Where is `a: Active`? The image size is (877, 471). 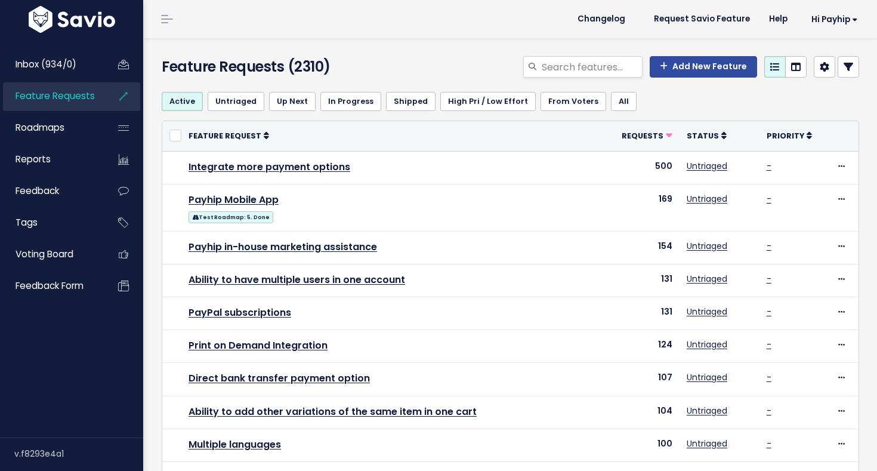
a: Active is located at coordinates (182, 101).